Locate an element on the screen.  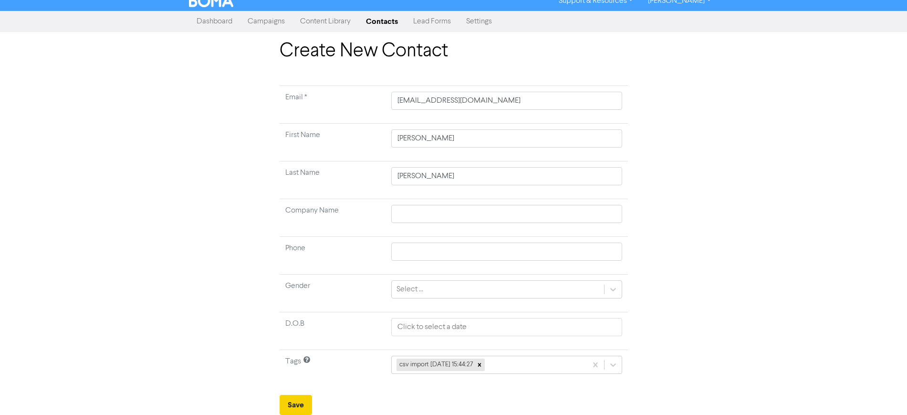
td: Tags is located at coordinates (333, 368).